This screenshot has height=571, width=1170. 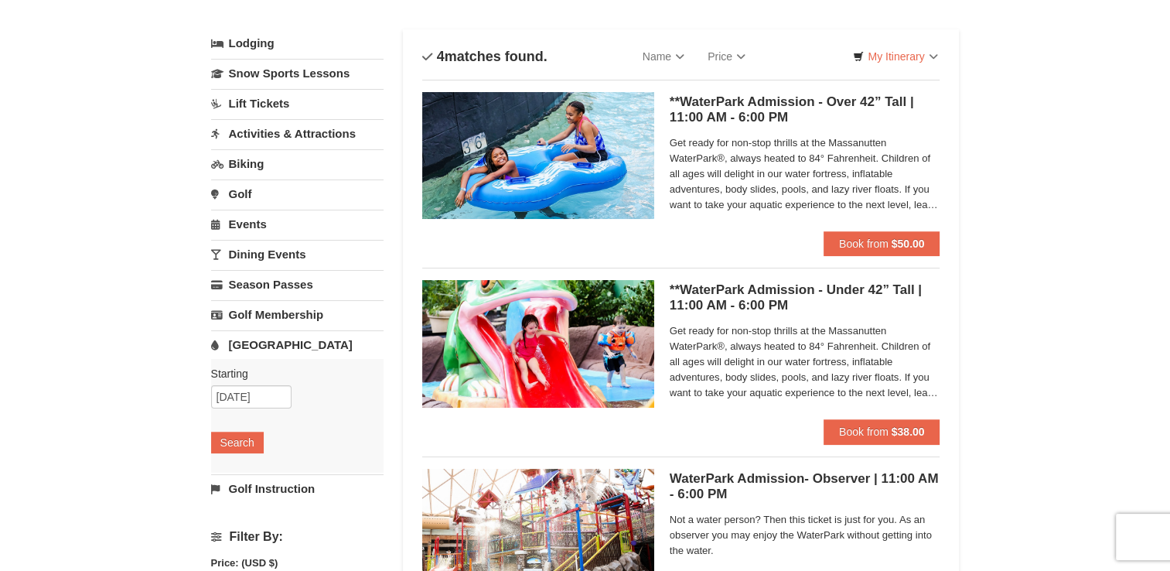 What do you see at coordinates (297, 193) in the screenshot?
I see `a: Golf` at bounding box center [297, 193].